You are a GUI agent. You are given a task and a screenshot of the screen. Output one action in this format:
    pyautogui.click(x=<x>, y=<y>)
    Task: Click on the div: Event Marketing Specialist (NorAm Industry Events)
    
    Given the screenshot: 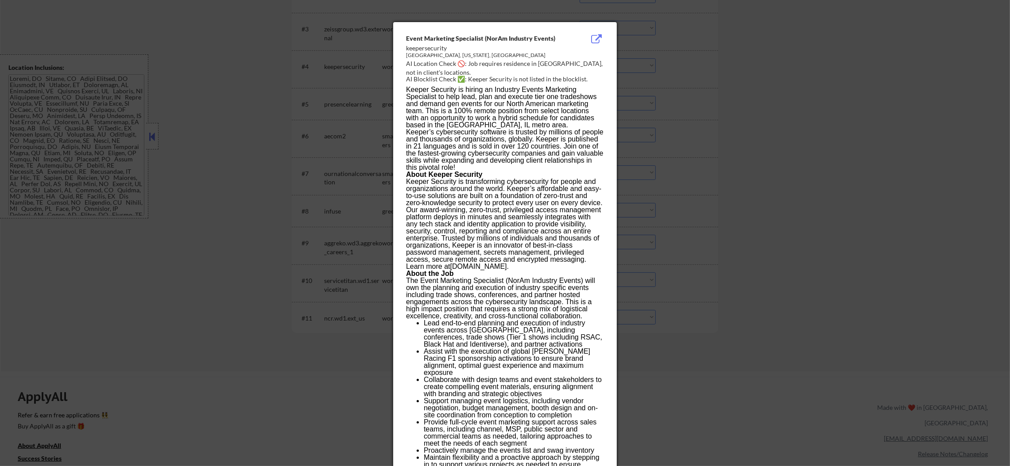 What is the action you would take?
    pyautogui.click(x=482, y=39)
    